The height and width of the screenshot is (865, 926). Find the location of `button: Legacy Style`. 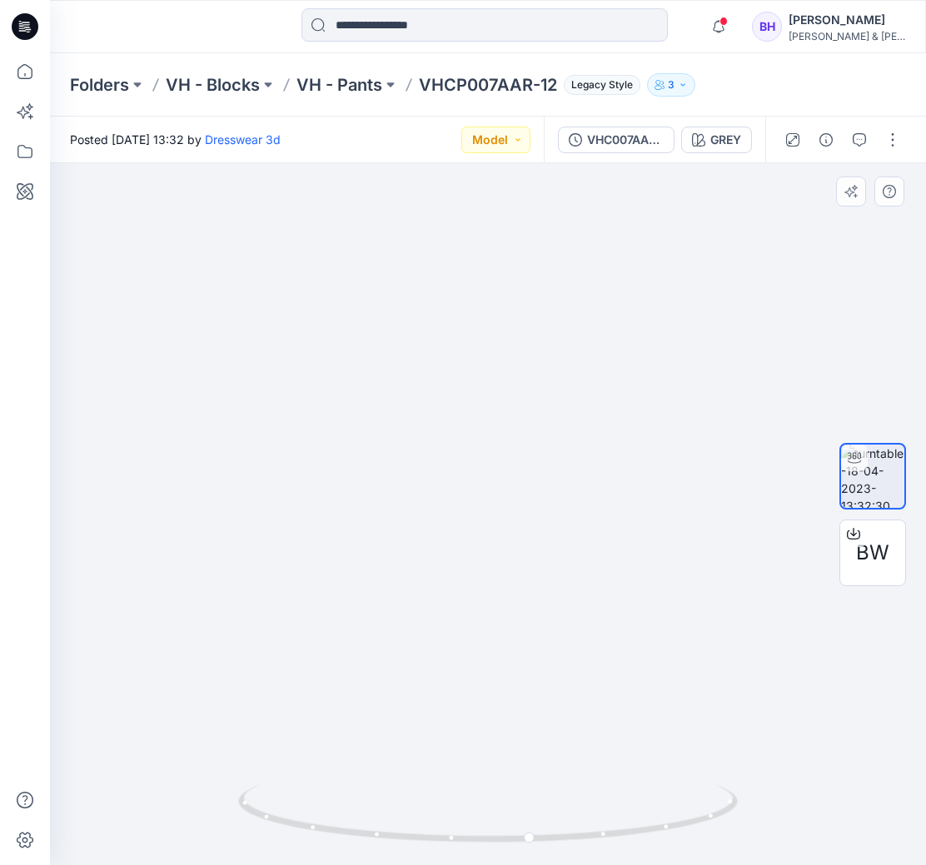

button: Legacy Style is located at coordinates (599, 85).